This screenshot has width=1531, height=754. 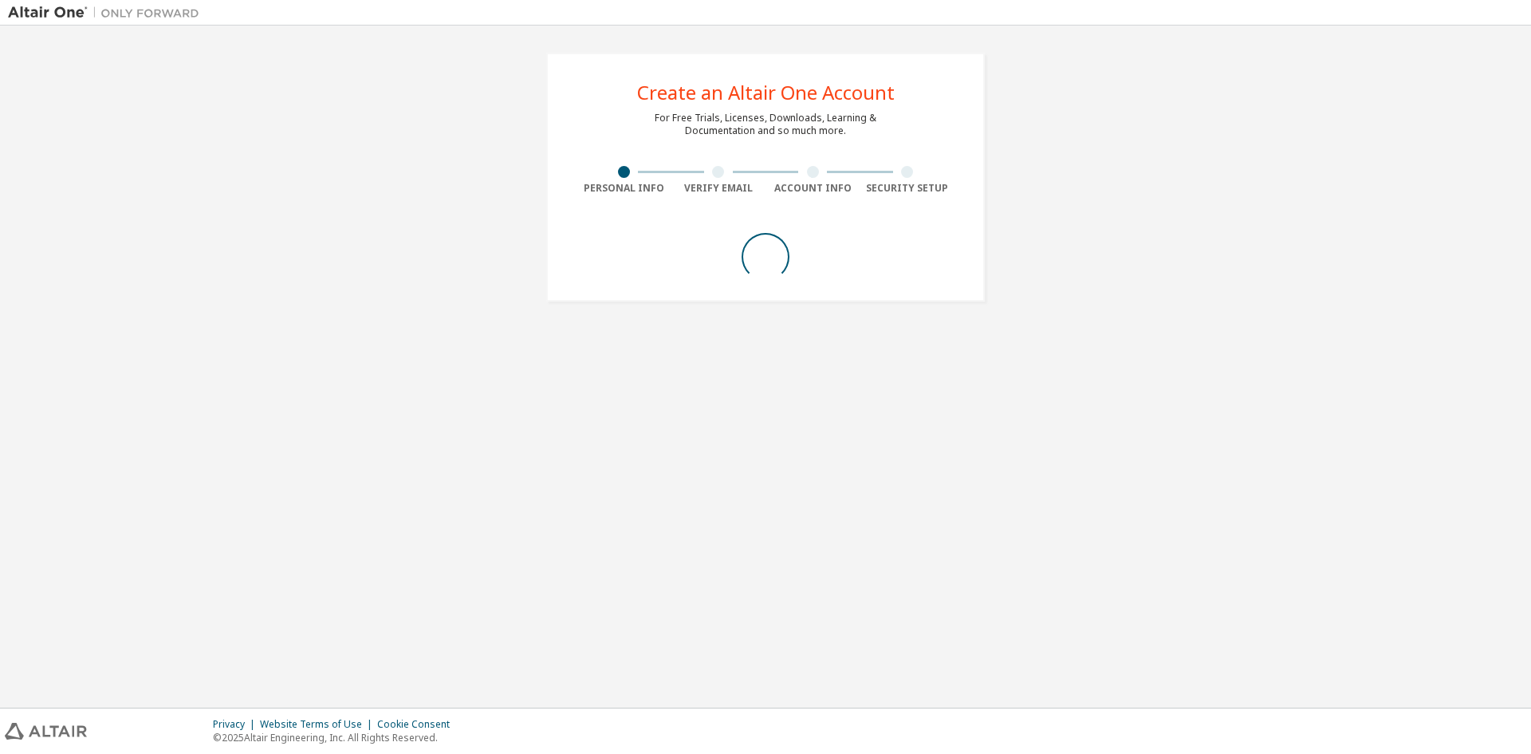 What do you see at coordinates (719, 188) in the screenshot?
I see `div: Verify Email` at bounding box center [719, 188].